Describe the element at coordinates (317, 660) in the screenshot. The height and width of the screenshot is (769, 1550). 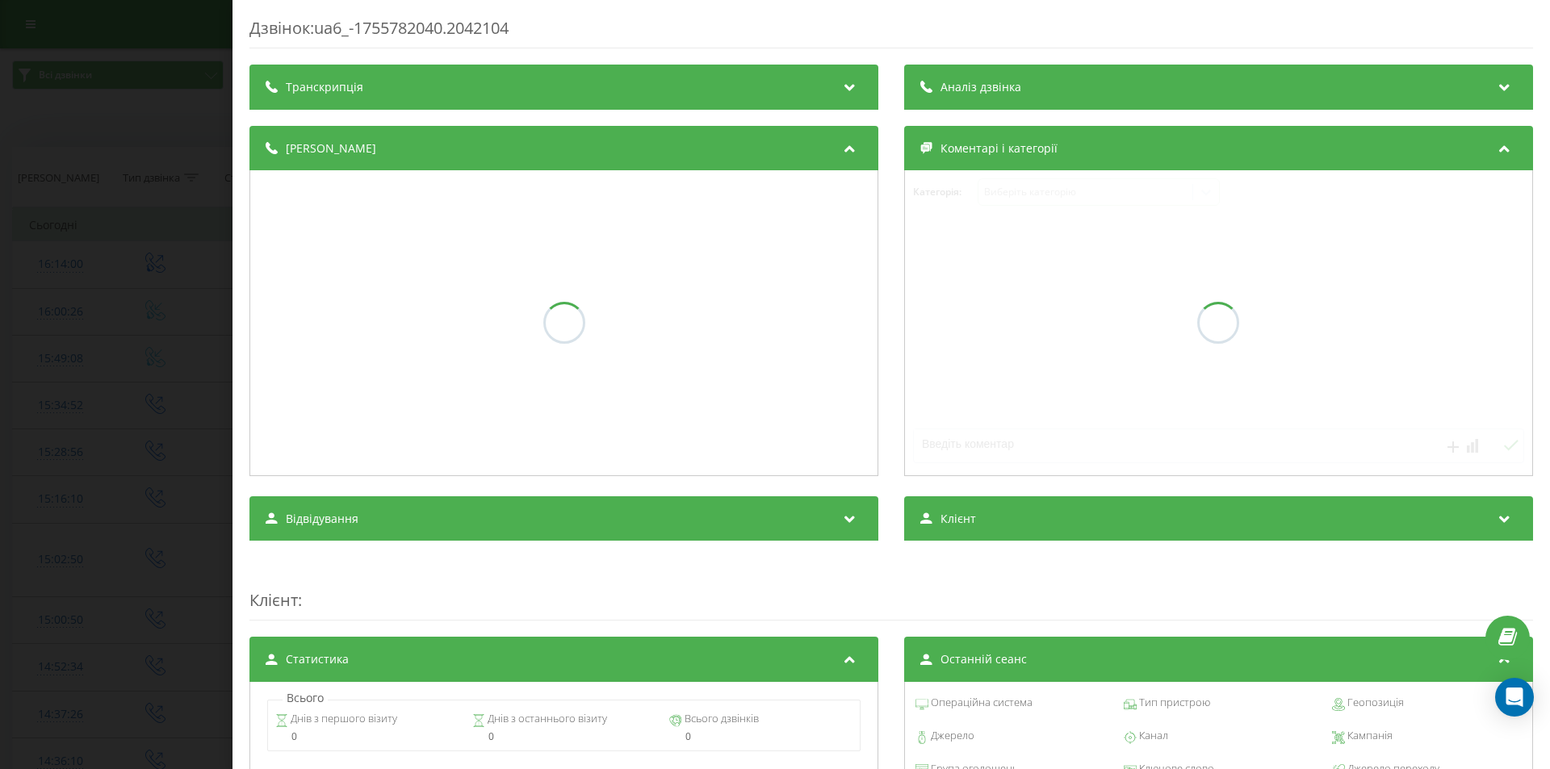
I see `span: Статистика` at that location.